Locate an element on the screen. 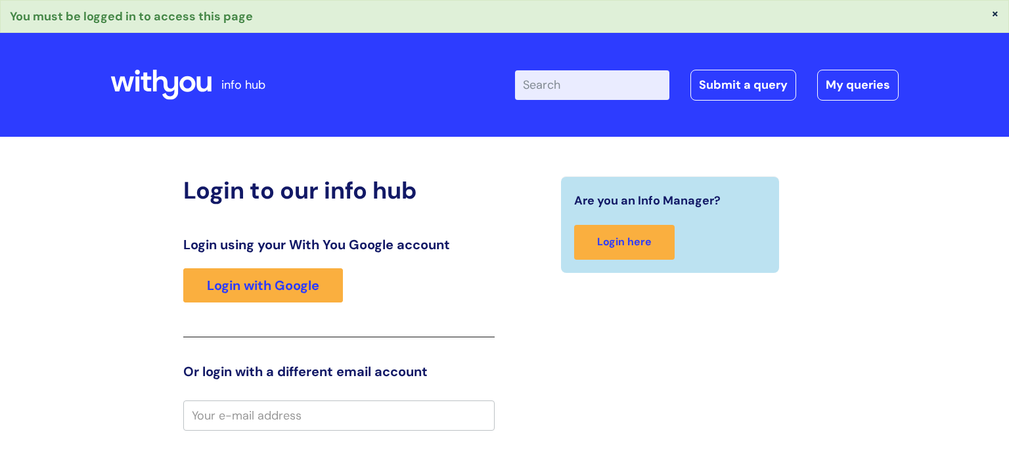 This screenshot has height=457, width=1009. input: Your e-mail address is located at coordinates (339, 415).